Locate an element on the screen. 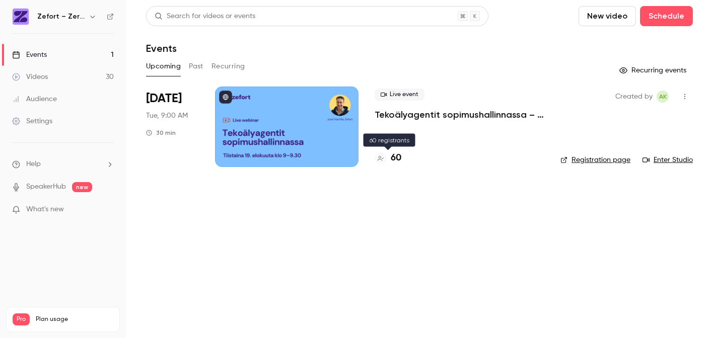 The height and width of the screenshot is (338, 713). div: Events is located at coordinates (29, 55).